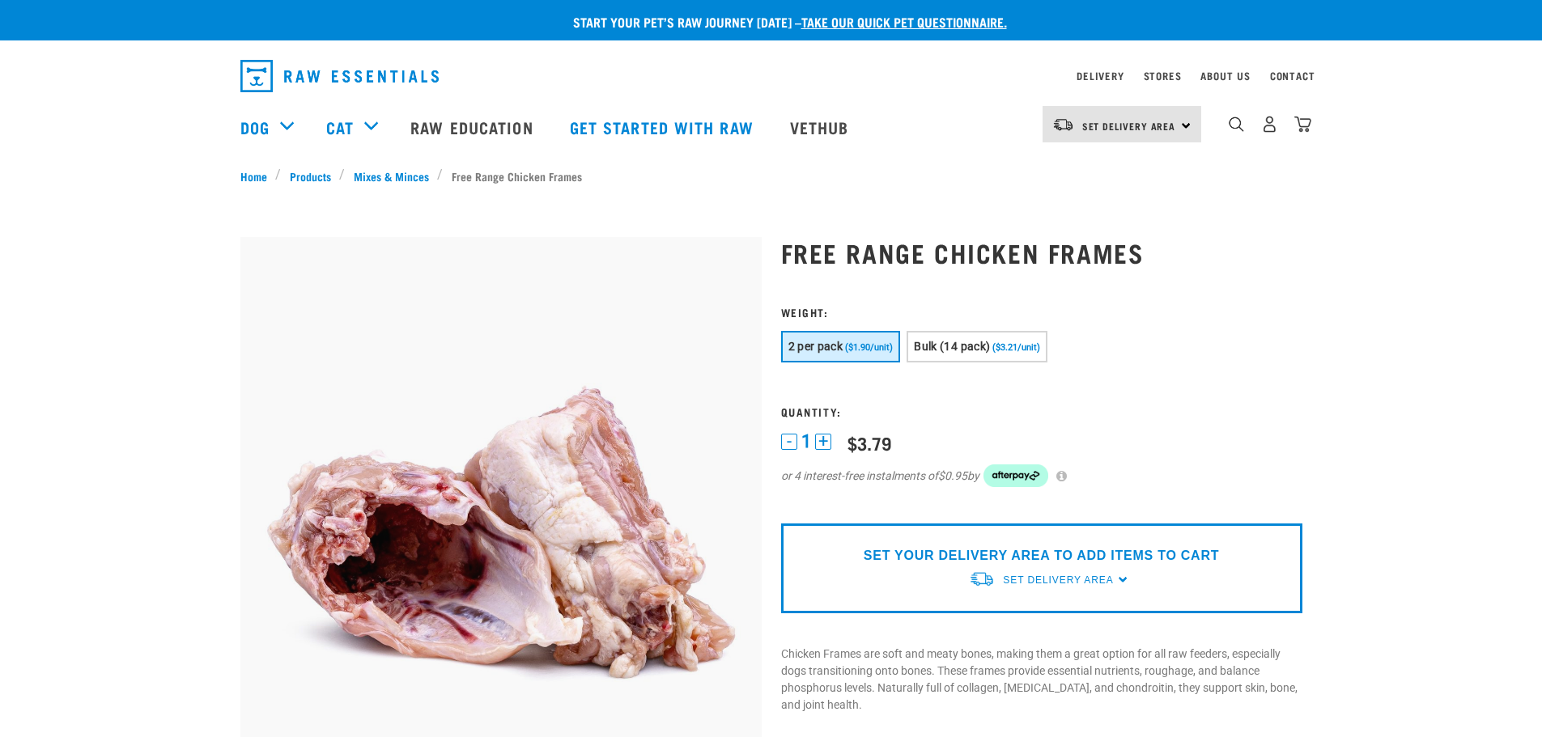 This screenshot has height=737, width=1542. I want to click on div: $3.79, so click(869, 443).